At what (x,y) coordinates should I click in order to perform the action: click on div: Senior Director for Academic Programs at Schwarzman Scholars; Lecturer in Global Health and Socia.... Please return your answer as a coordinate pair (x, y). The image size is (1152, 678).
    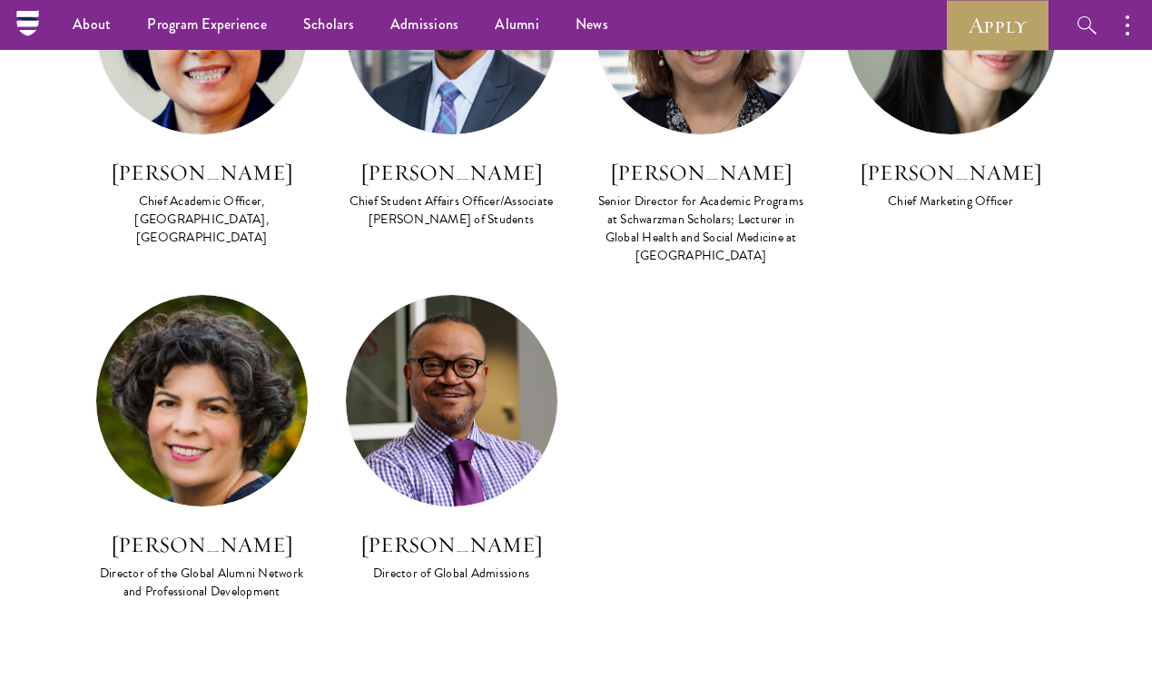
    Looking at the image, I should click on (701, 229).